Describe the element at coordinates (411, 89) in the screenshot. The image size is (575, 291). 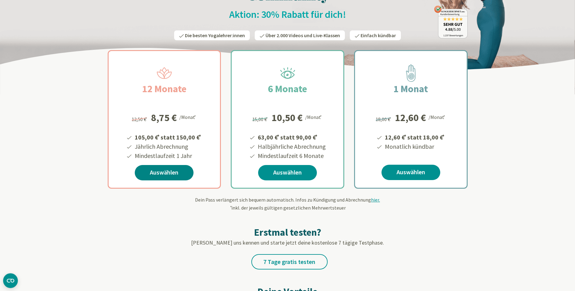
I see `h2: 1 Monat` at that location.